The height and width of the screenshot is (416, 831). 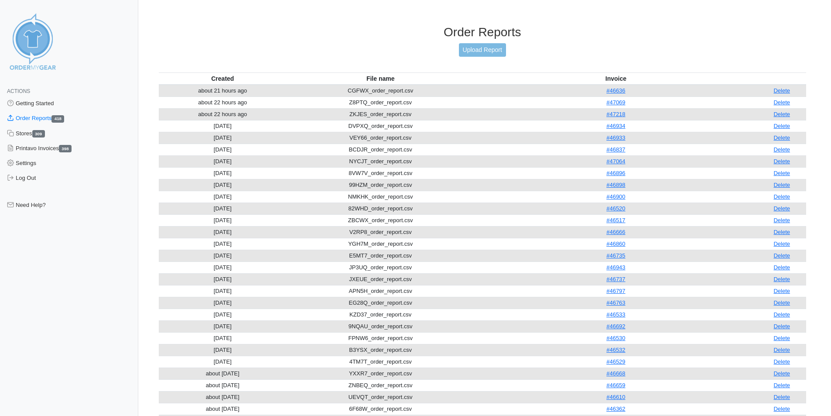 I want to click on td: NMKHK_order_report.csv, so click(x=381, y=196).